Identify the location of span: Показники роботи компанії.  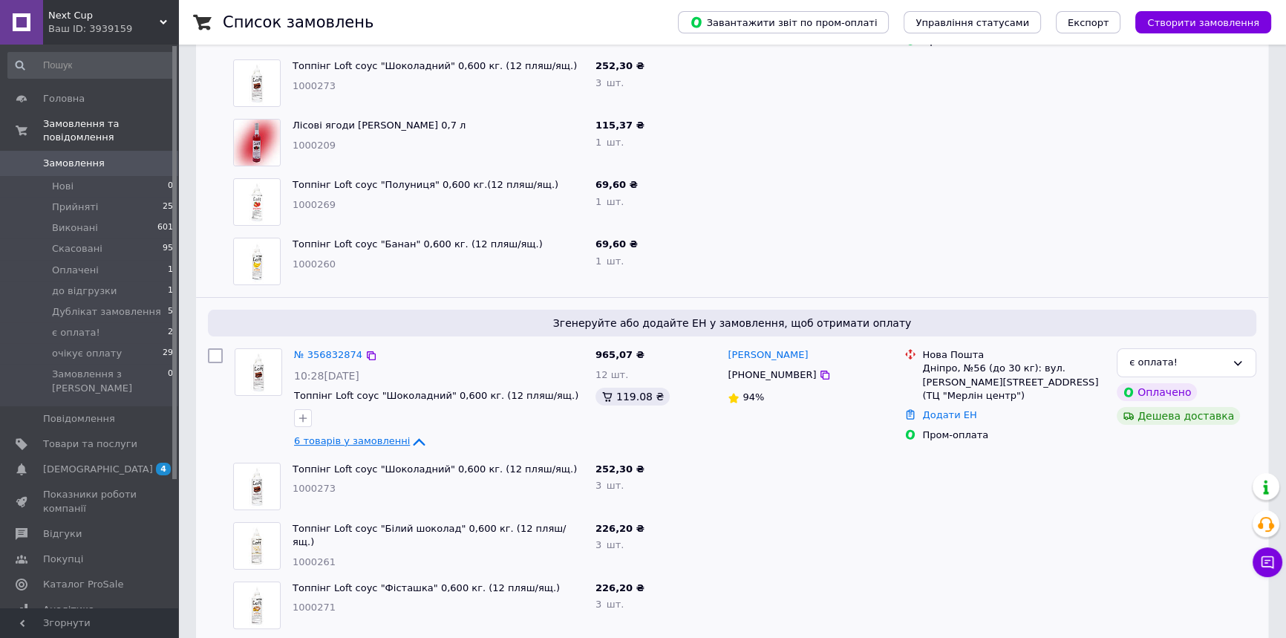
(90, 501).